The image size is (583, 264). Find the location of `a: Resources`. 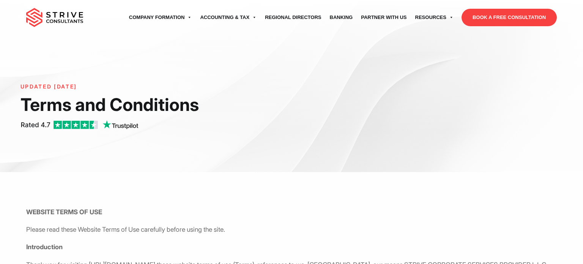

a: Resources is located at coordinates (434, 17).